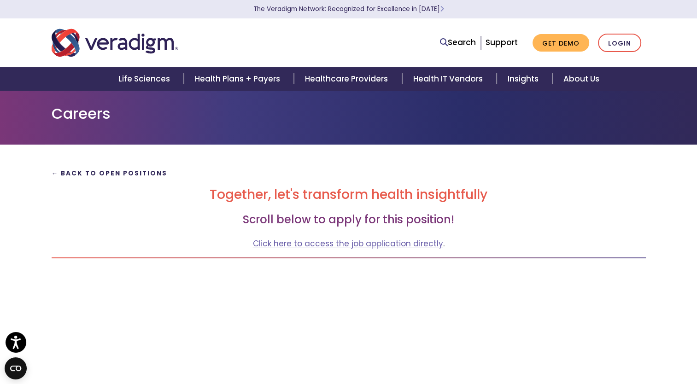 The width and height of the screenshot is (697, 384). Describe the element at coordinates (348, 244) in the screenshot. I see `a: Click here to access the job application directly` at that location.